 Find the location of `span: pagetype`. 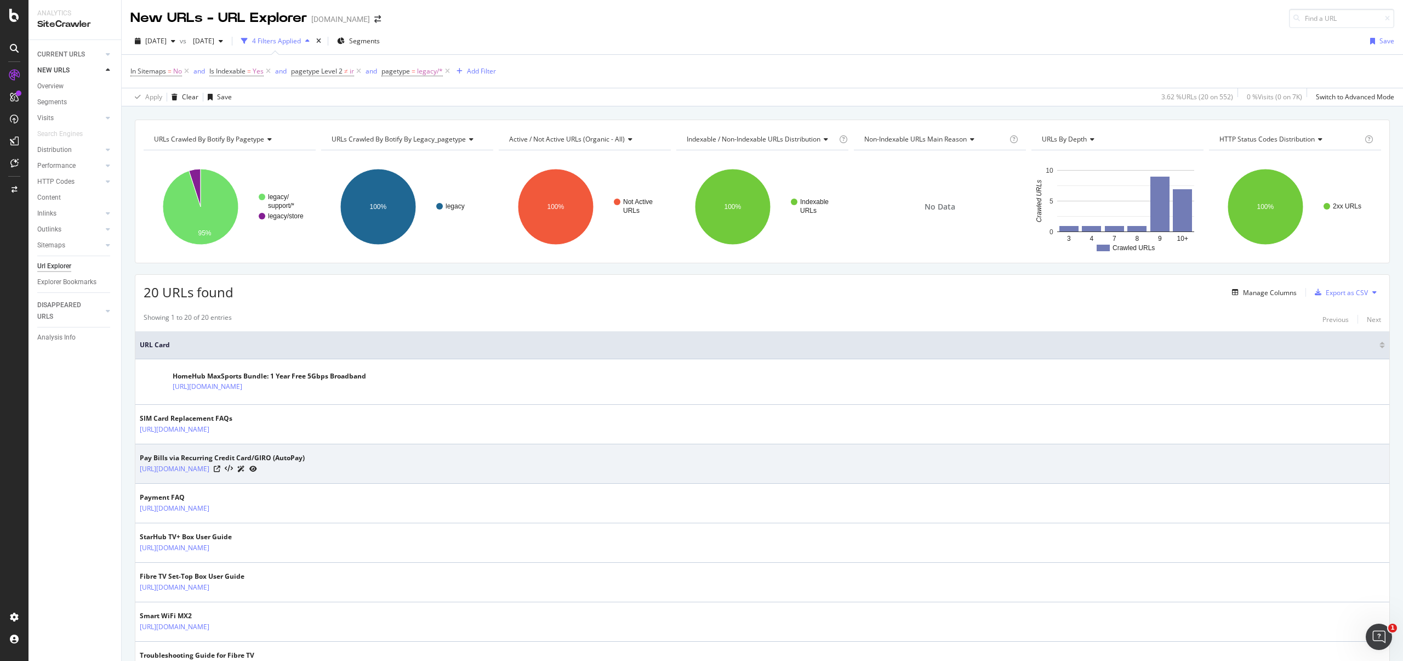

span: pagetype is located at coordinates (396, 71).